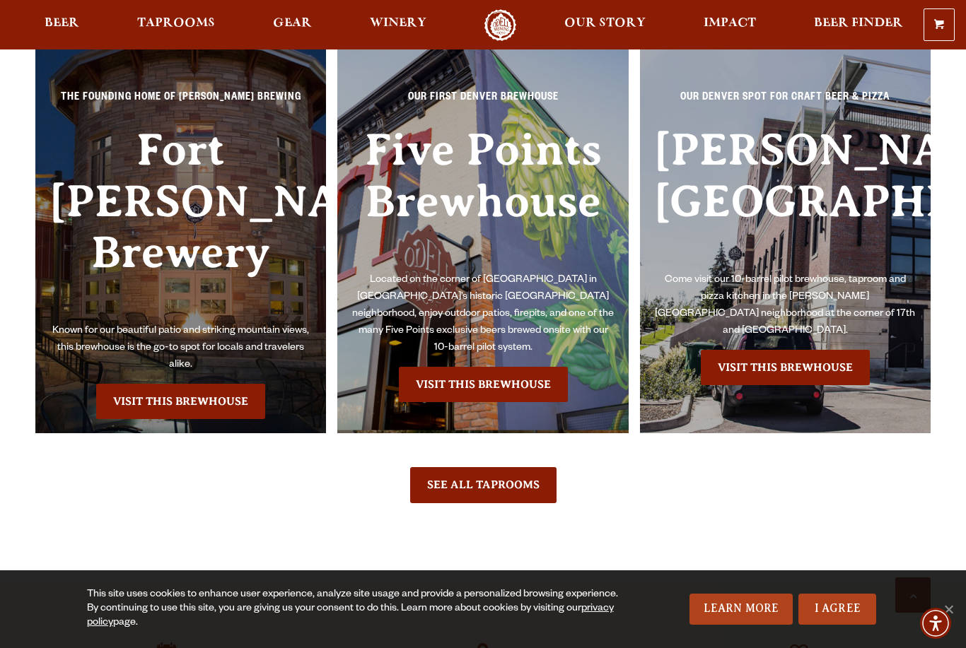 This screenshot has height=648, width=966. What do you see at coordinates (741, 609) in the screenshot?
I see `a: Learn More` at bounding box center [741, 609].